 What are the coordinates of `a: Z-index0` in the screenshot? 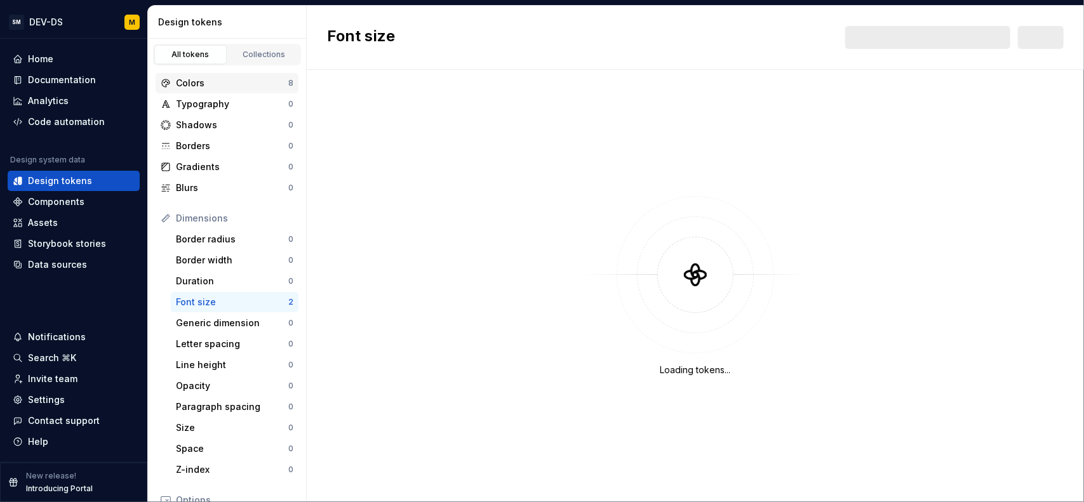 It's located at (234, 470).